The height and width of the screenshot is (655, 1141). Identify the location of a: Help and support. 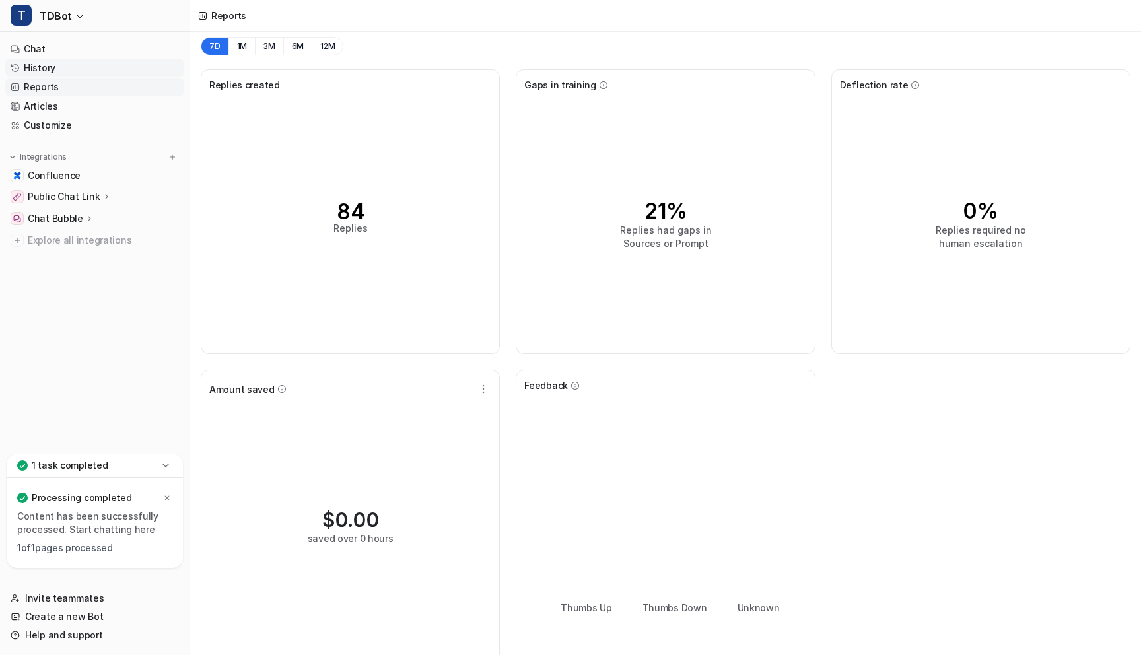
(94, 635).